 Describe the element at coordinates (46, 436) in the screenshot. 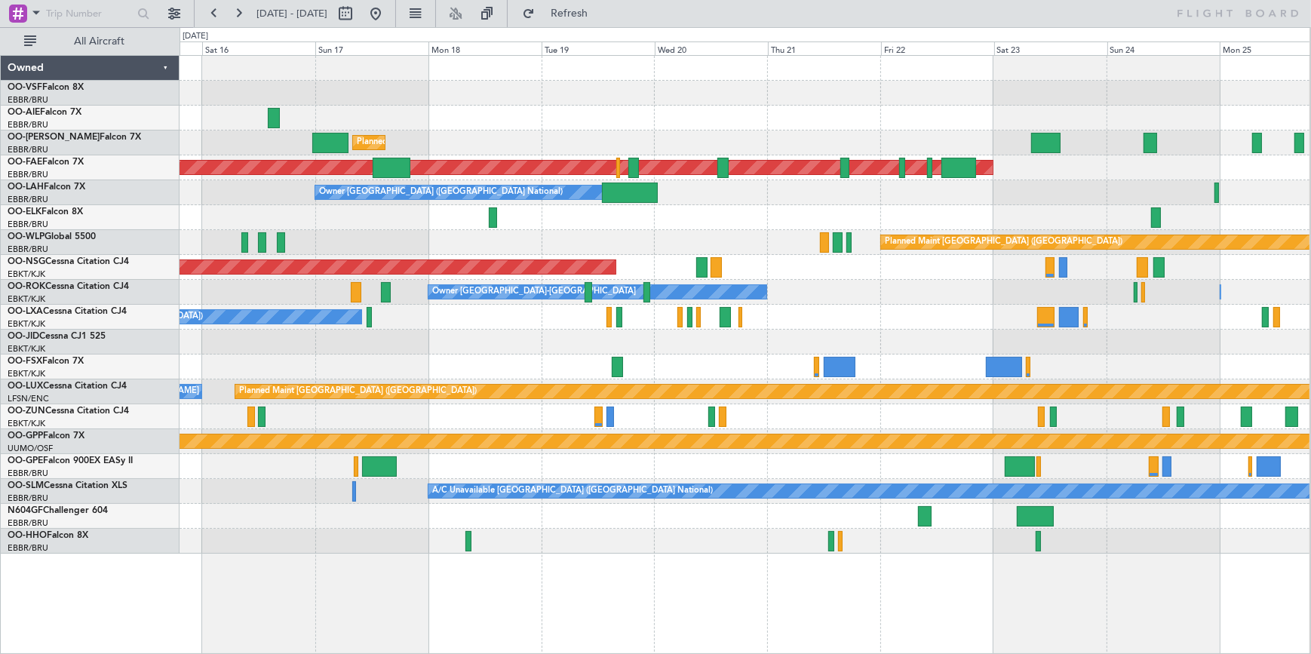

I see `a: OO-GPPFalcon 7X` at that location.